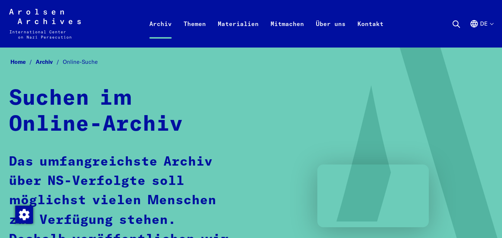 The width and height of the screenshot is (502, 238). What do you see at coordinates (370, 33) in the screenshot?
I see `a: Kontakt` at bounding box center [370, 33].